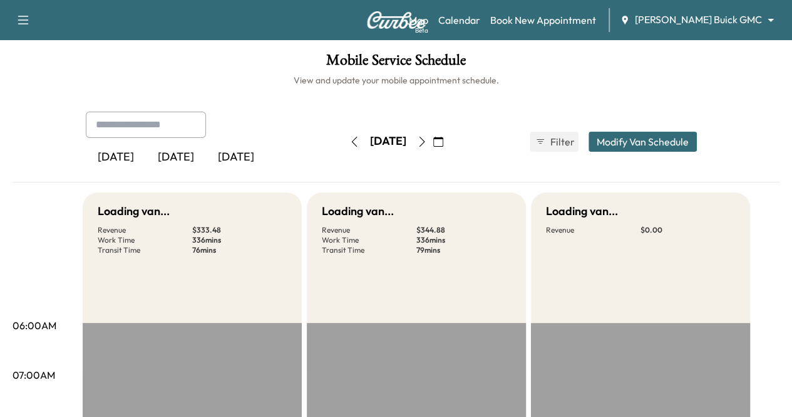 The image size is (792, 417). What do you see at coordinates (34, 325) in the screenshot?
I see `p: 06:00AM` at bounding box center [34, 325].